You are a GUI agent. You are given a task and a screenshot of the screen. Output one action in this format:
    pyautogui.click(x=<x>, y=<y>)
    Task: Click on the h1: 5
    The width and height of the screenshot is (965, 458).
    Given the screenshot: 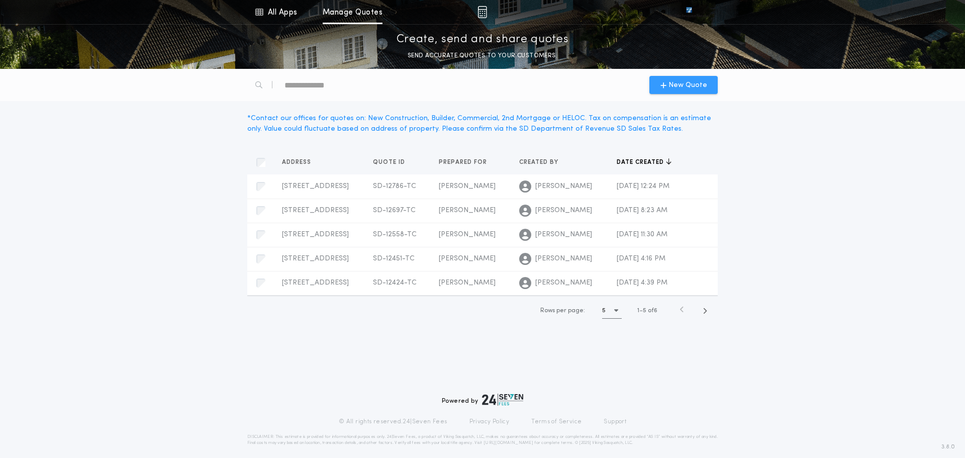 What is the action you would take?
    pyautogui.click(x=604, y=311)
    